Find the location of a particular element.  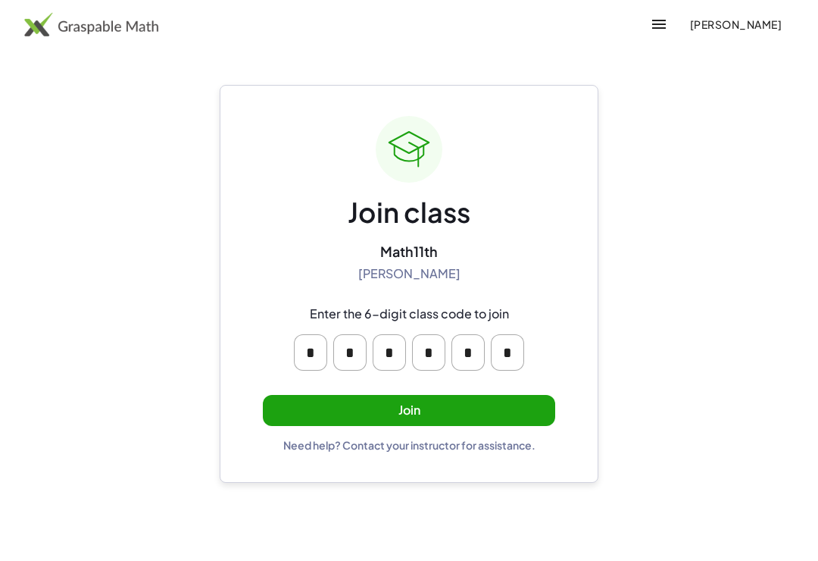

input: Please enter OTP character 6 is located at coordinates (508, 352).